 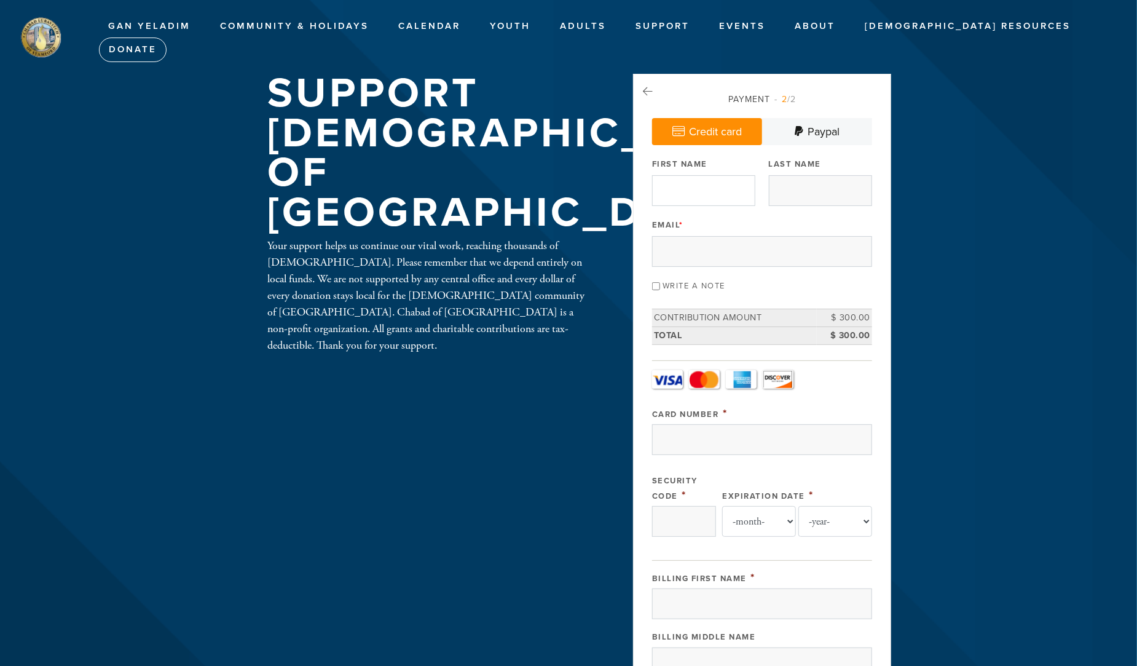 I want to click on a: Gan Yeladim, so click(x=149, y=26).